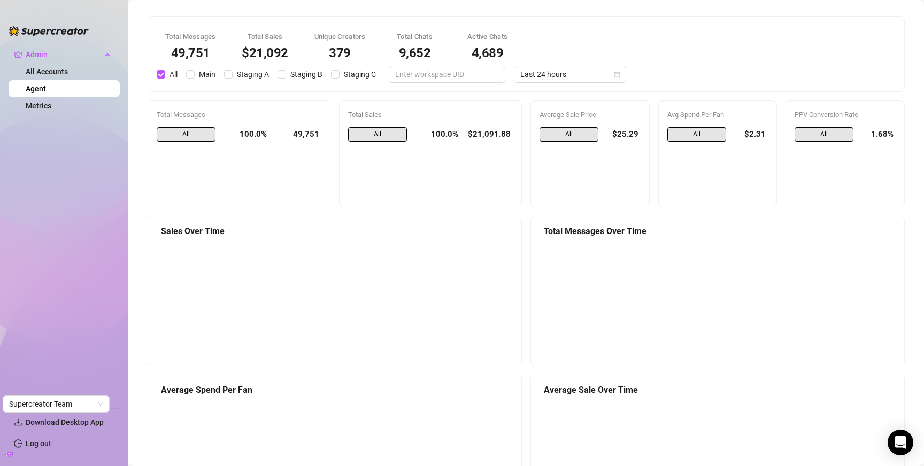  Describe the element at coordinates (253, 74) in the screenshot. I see `span: Staging A` at that location.